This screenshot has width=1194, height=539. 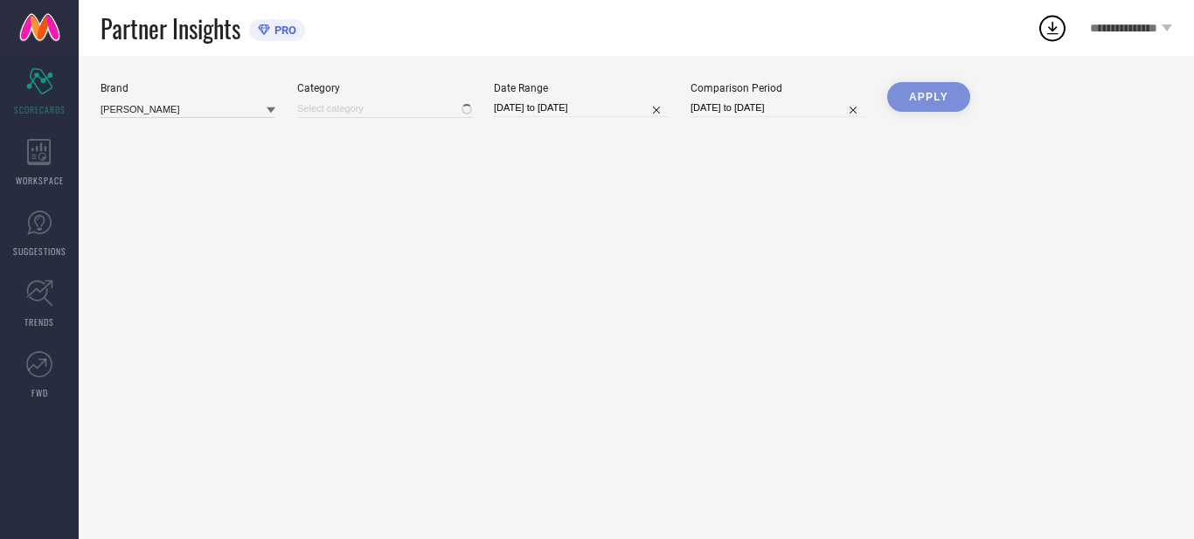 I want to click on div: Brand, so click(x=188, y=88).